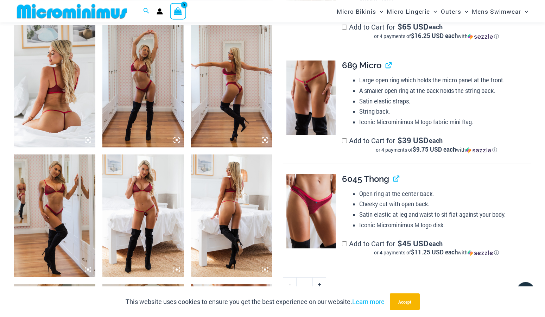 This screenshot has height=317, width=545. What do you see at coordinates (445, 112) in the screenshot?
I see `li: String back.` at bounding box center [445, 112].